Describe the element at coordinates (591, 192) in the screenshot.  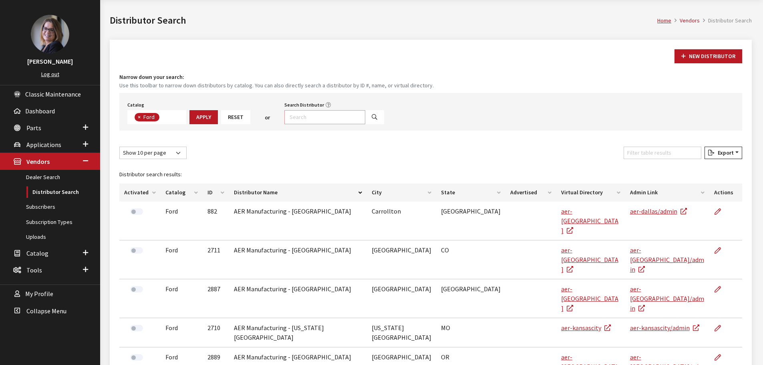
I see `th: Virtual Directory: activate to sort column ascending` at that location.